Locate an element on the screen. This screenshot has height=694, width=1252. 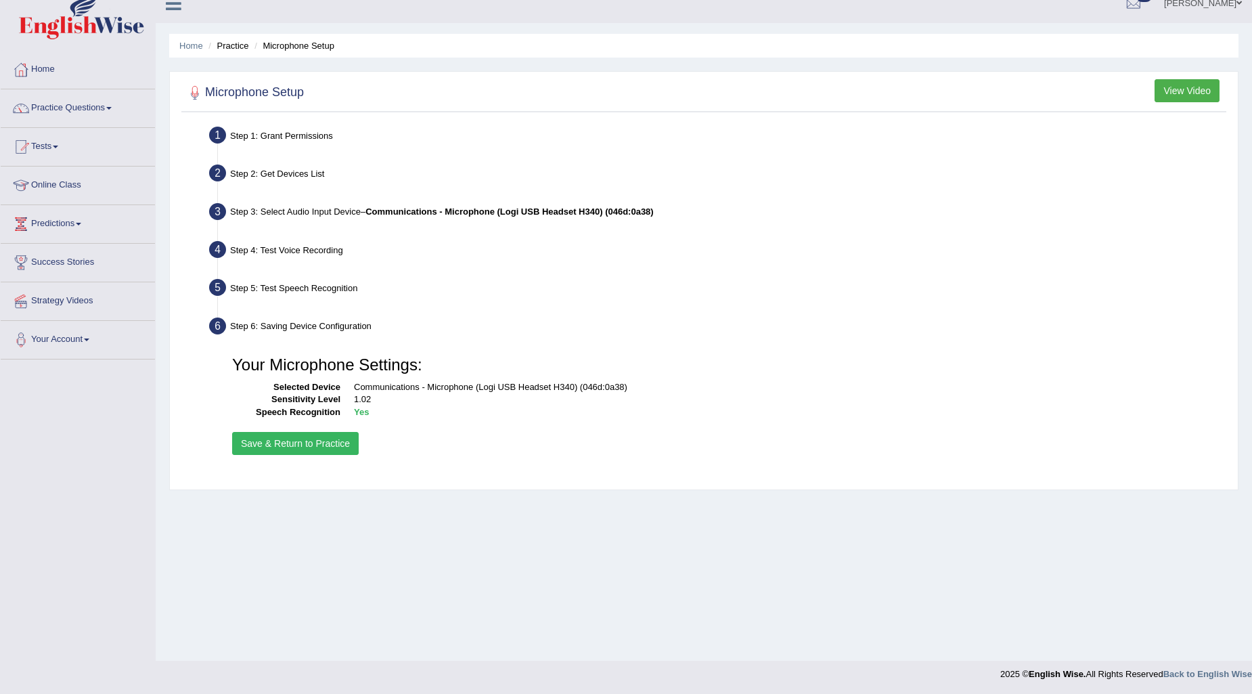
a: Success Stories is located at coordinates (78, 260).